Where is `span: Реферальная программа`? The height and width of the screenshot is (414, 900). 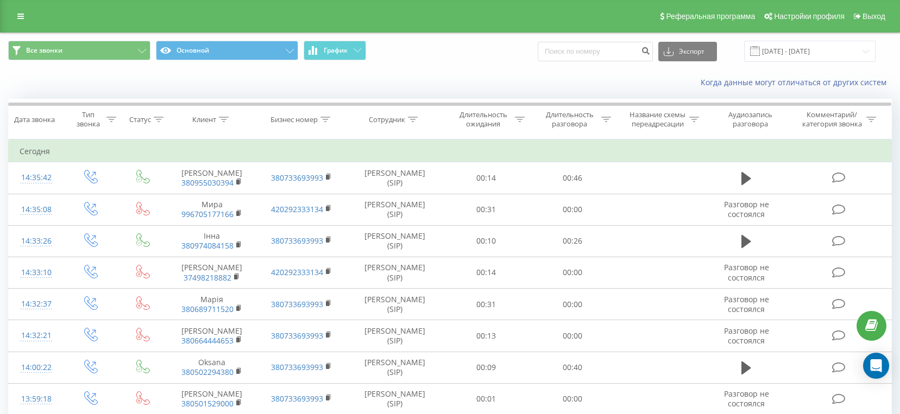
span: Реферальная программа is located at coordinates (710, 16).